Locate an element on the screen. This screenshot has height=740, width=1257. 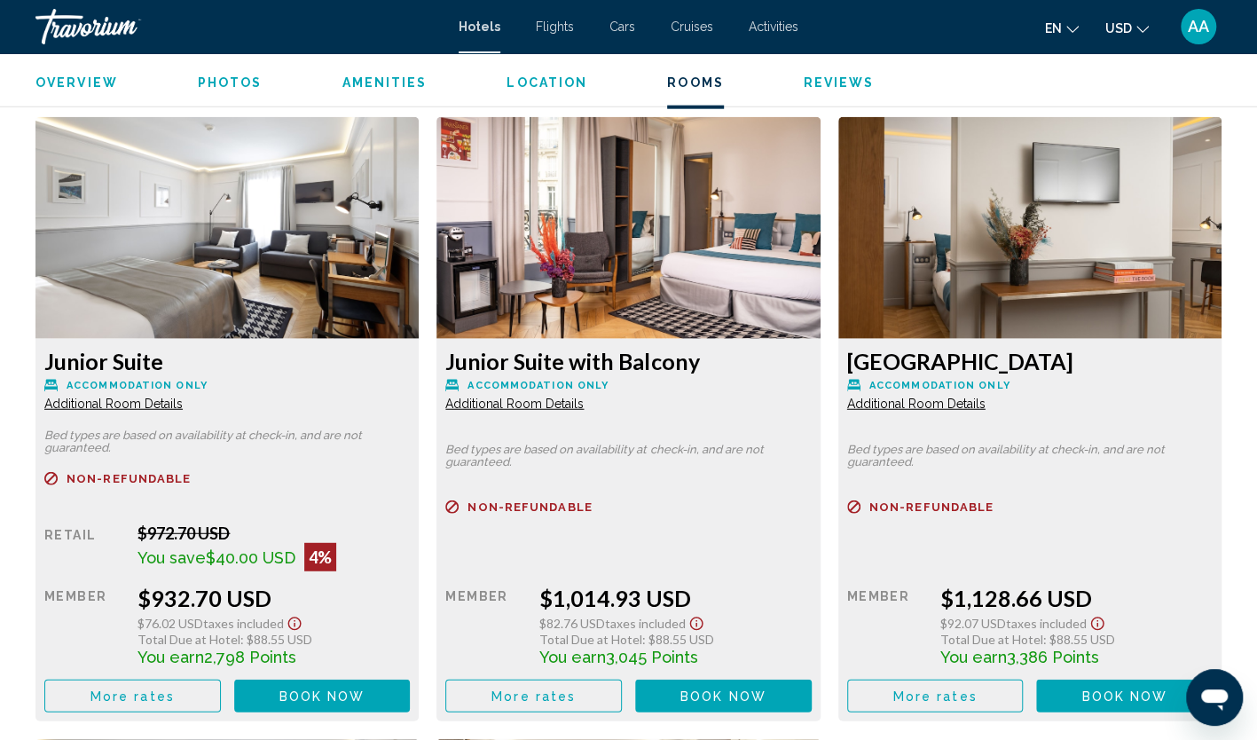
span: You save is located at coordinates (171, 557).